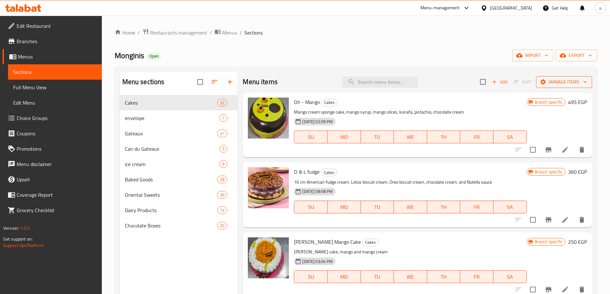 The image size is (610, 294). Describe the element at coordinates (52, 195) in the screenshot. I see `a: Coverage Report` at that location.